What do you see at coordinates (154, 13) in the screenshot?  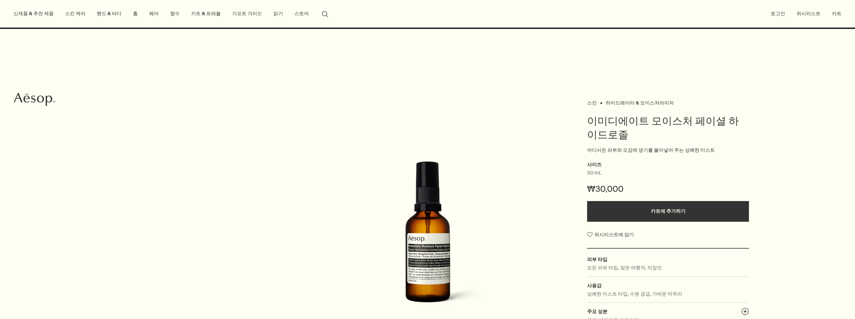 I see `a: 헤어` at bounding box center [154, 13].